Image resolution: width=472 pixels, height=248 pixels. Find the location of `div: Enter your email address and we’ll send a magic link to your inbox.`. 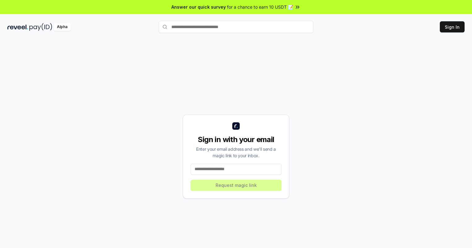

div: Enter your email address and we’ll send a magic link to your inbox. is located at coordinates (236, 153).